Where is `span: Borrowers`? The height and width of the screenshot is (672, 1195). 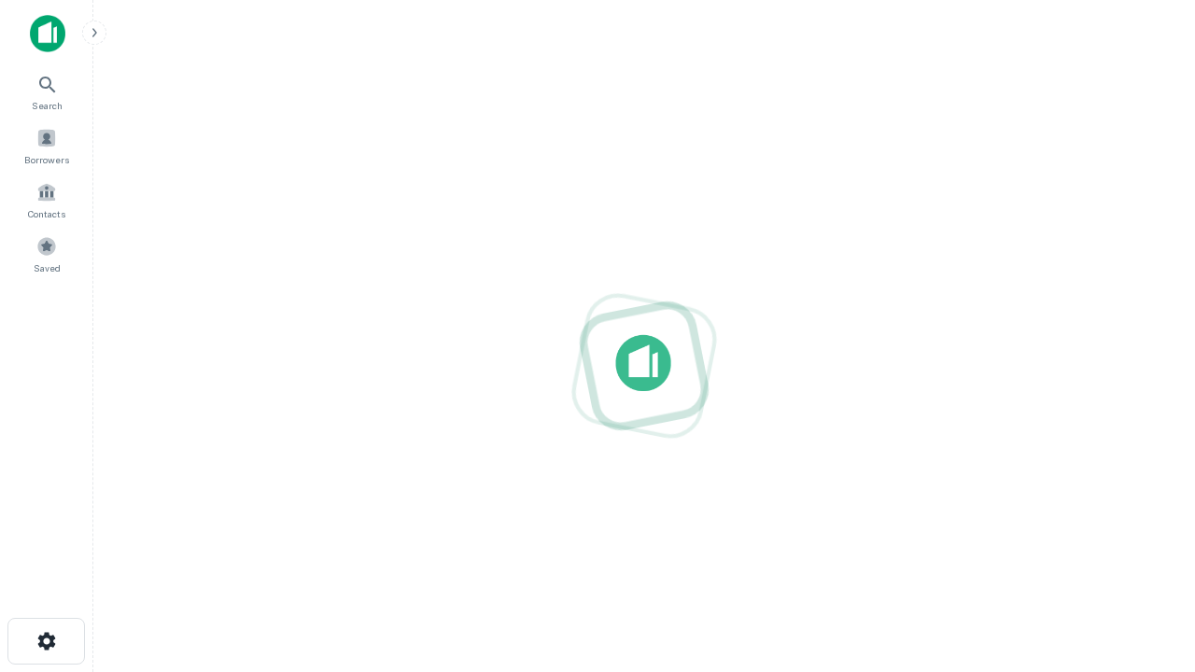
span: Borrowers is located at coordinates (47, 160).